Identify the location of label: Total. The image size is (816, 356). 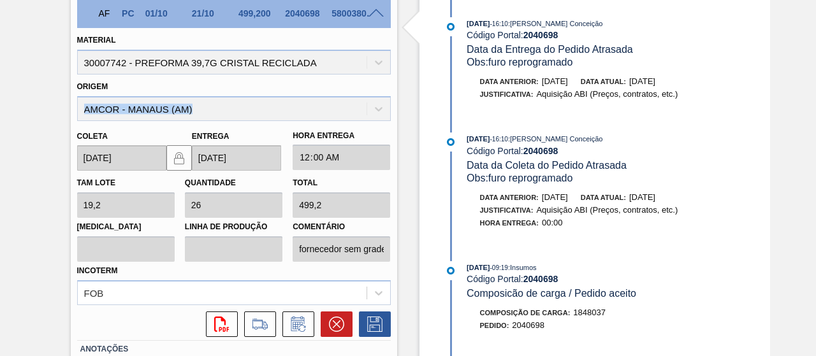
(305, 183).